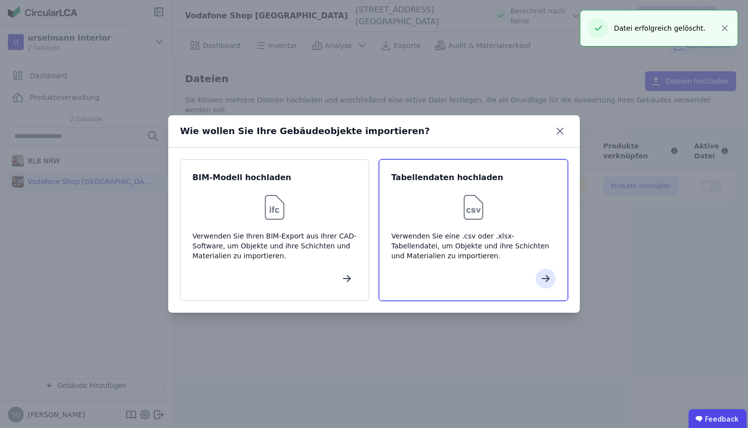  What do you see at coordinates (474, 246) in the screenshot?
I see `div: Verwenden Sie eine .csv oder .xlsx-Tabellendatei, um Objekte und ihre Schichten und Materialien z...` at bounding box center [474, 246].